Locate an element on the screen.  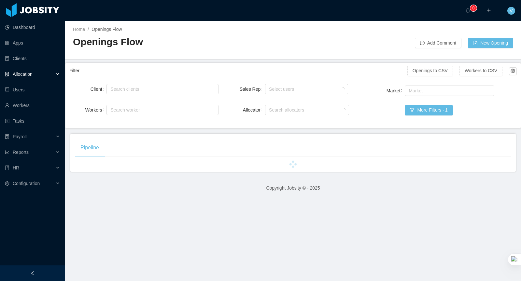
label: Allocator is located at coordinates (254, 110).